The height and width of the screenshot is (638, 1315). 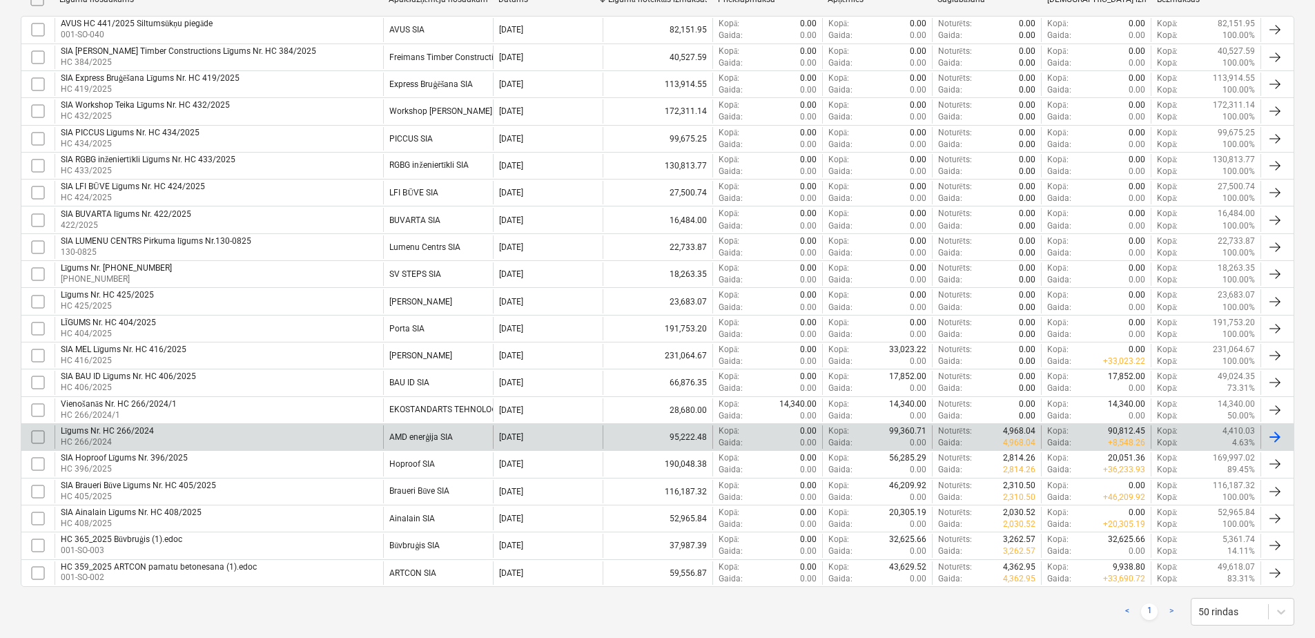 I want to click on div: Freimans Timber Constructions SIA, so click(x=456, y=57).